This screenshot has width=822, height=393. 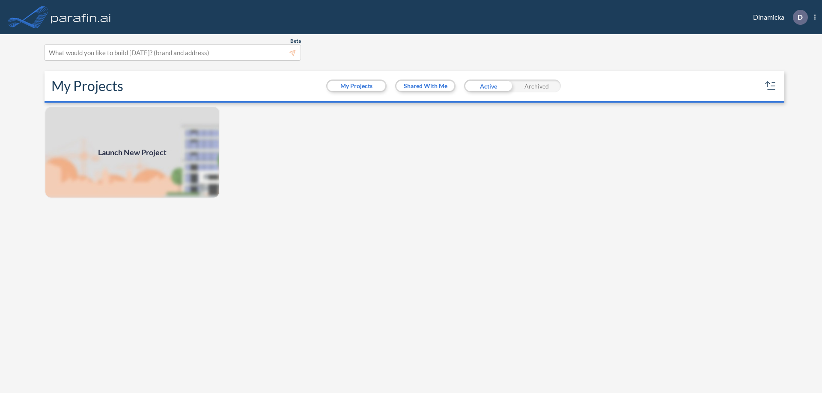 I want to click on a: Launch New Project, so click(x=132, y=152).